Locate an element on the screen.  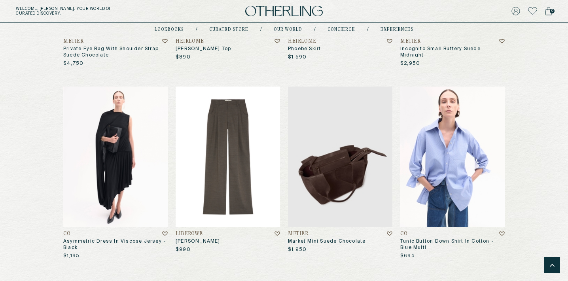
img: MOCHA ANNIE TROUSERS is located at coordinates (228, 157).